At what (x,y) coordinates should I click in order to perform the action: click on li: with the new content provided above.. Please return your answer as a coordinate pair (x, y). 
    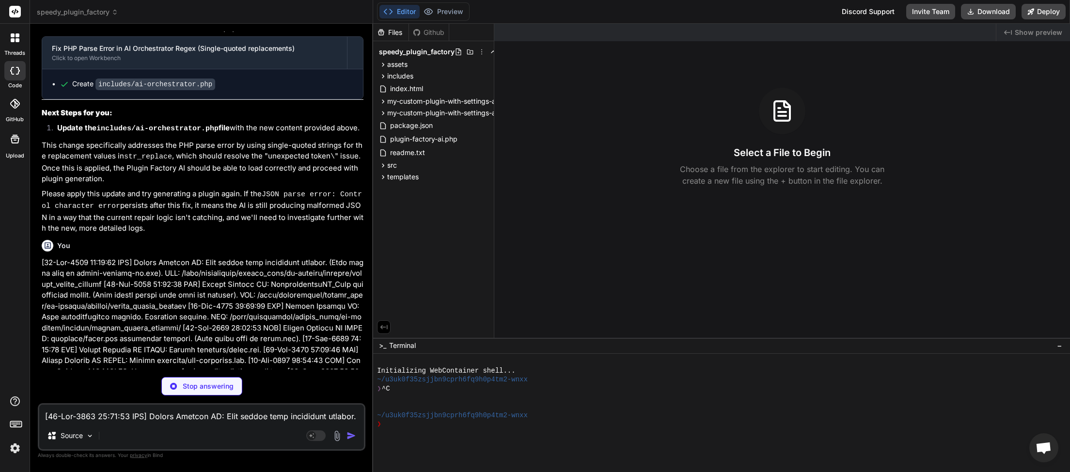
    Looking at the image, I should click on (206, 129).